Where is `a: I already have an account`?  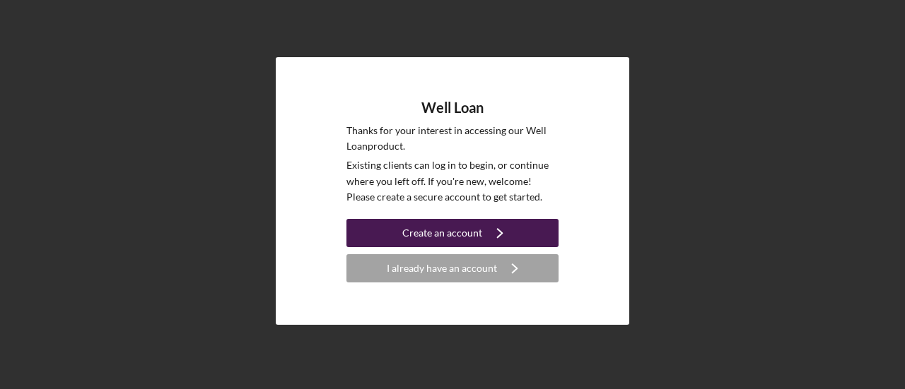
a: I already have an account is located at coordinates (452, 269).